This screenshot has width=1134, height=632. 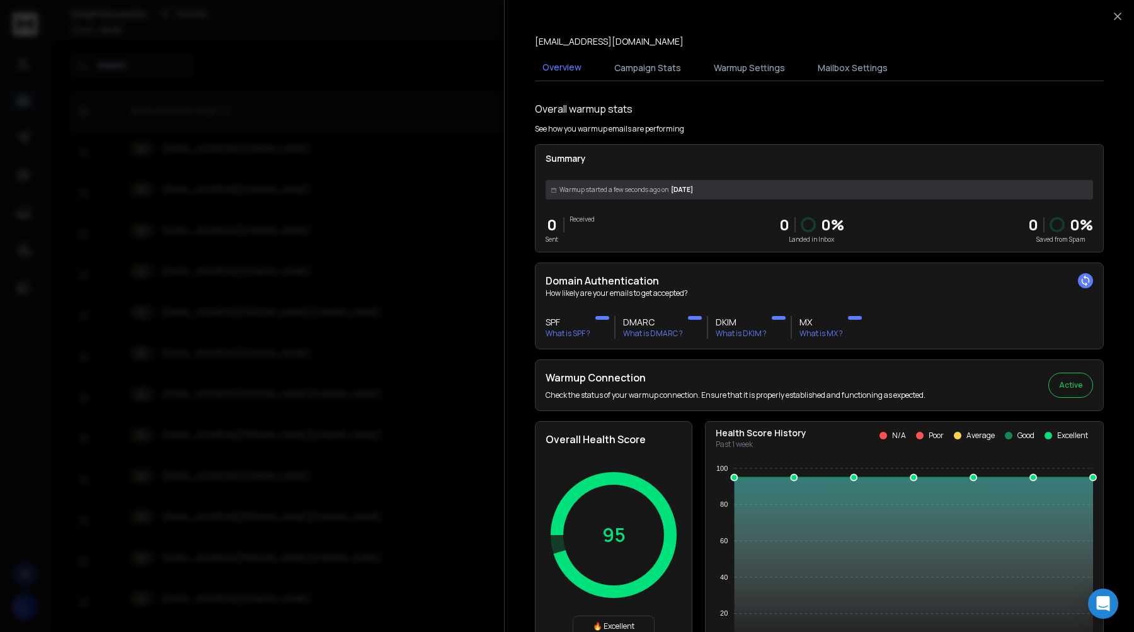 I want to click on p: How likely are your emails to get accepted?, so click(x=819, y=294).